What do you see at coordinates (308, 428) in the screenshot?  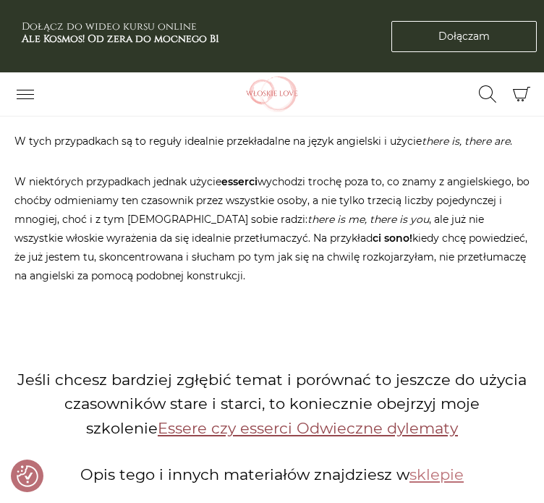 I see `a: Essere czy esserci Odwieczne dylematy` at bounding box center [308, 428].